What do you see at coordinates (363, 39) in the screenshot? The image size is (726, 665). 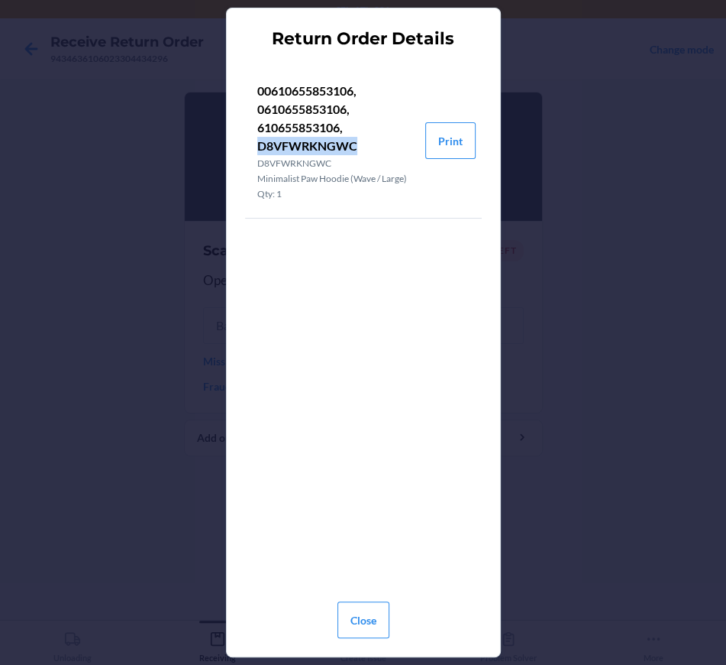 I see `h2: Return Order Details` at bounding box center [363, 39].